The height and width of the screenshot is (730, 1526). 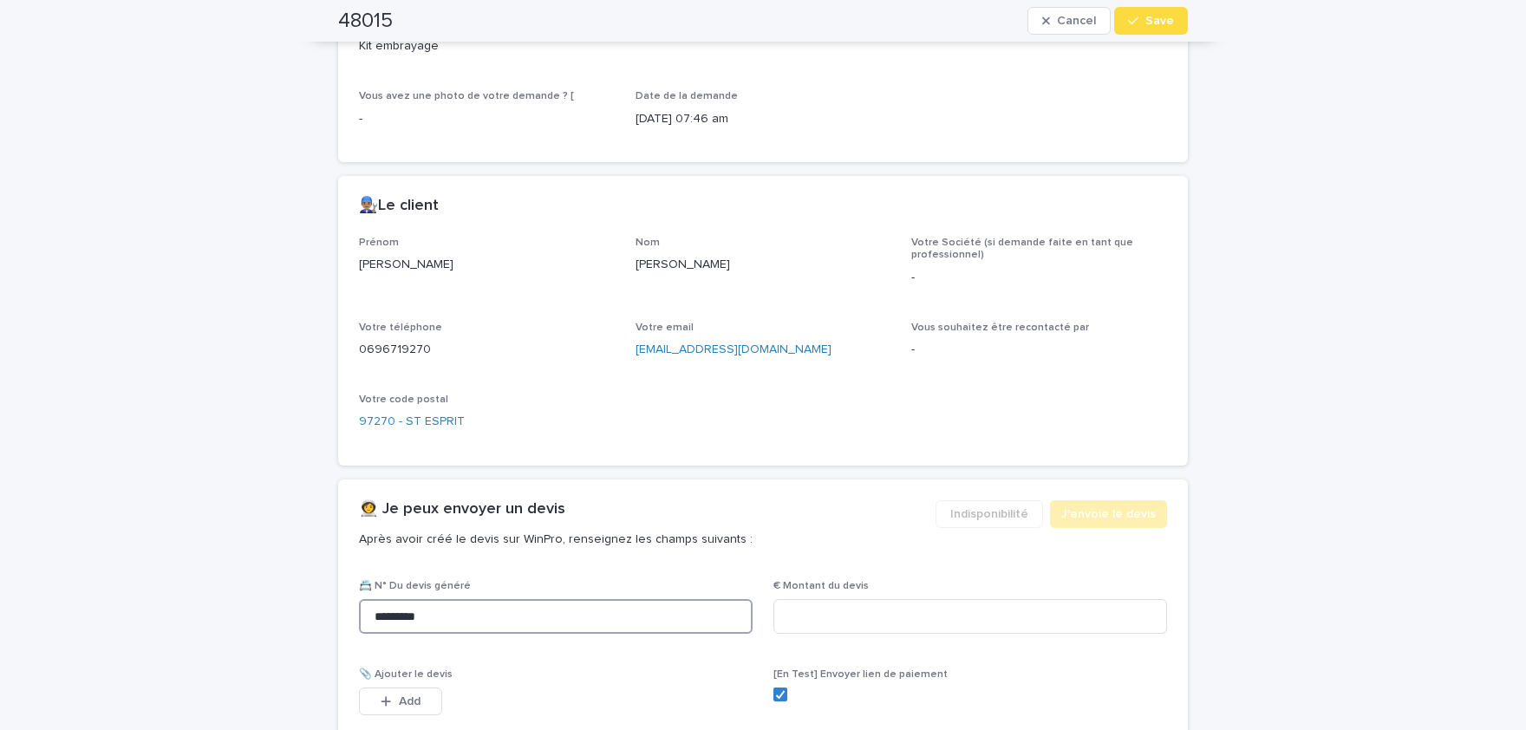 I want to click on span: Add, so click(x=409, y=702).